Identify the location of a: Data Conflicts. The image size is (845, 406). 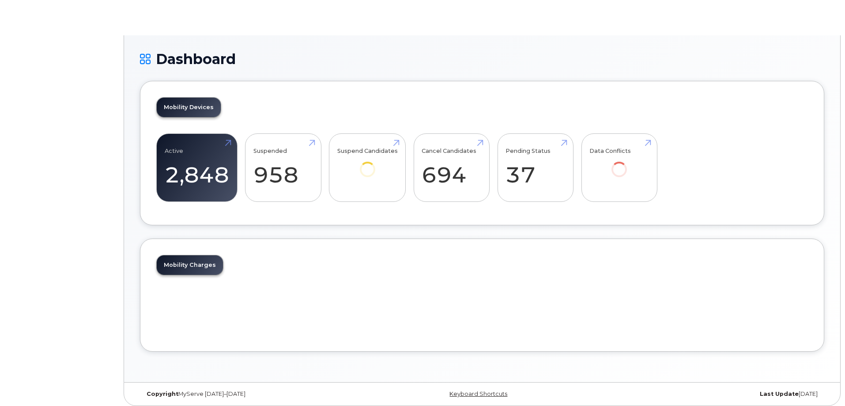
(619, 164).